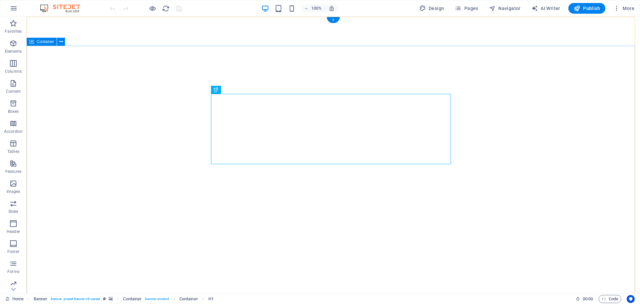  What do you see at coordinates (587, 8) in the screenshot?
I see `button: Publish` at bounding box center [587, 8].